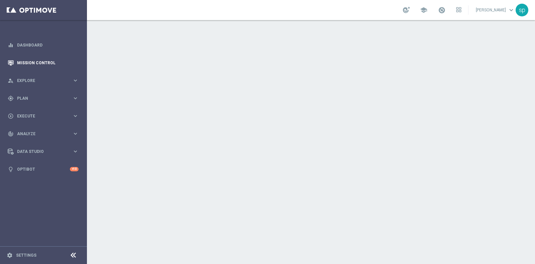  Describe the element at coordinates (44, 116) in the screenshot. I see `span: Execute` at that location.